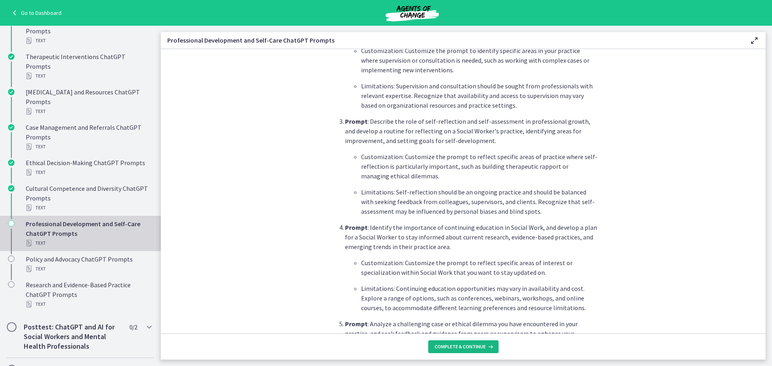  I want to click on div: Ethical Decision-Making ChatGPT Prompts, so click(88, 168).